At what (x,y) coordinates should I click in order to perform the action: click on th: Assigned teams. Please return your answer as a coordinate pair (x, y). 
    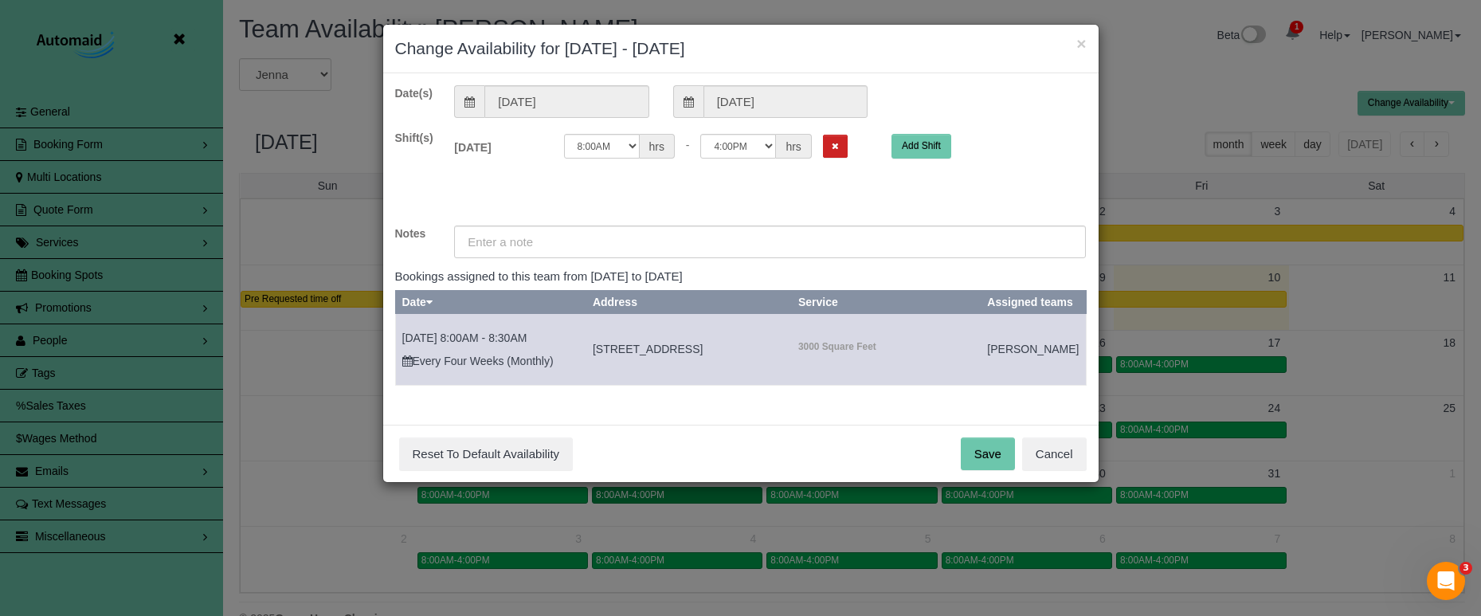
    Looking at the image, I should click on (1033, 302).